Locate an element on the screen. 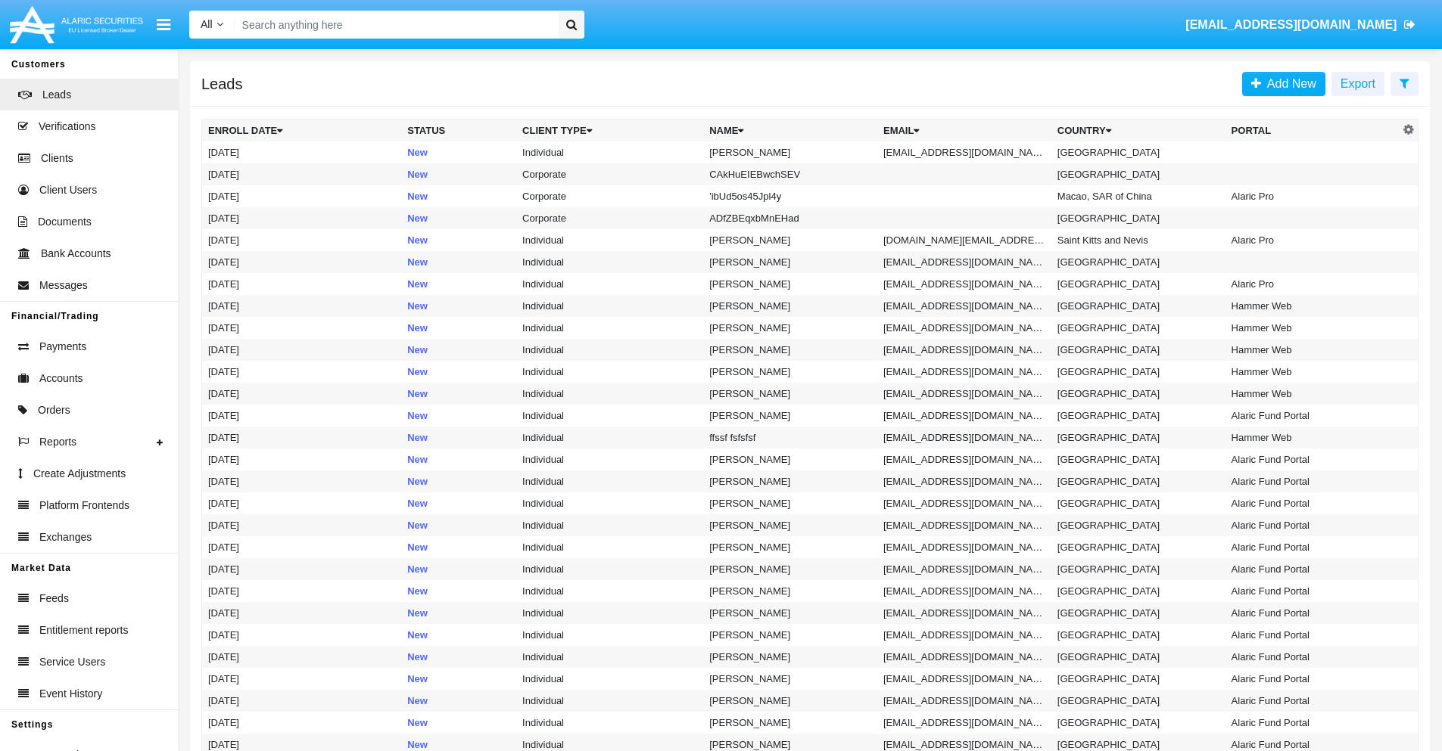 The image size is (1442, 751). span: Accounts is located at coordinates (61, 378).